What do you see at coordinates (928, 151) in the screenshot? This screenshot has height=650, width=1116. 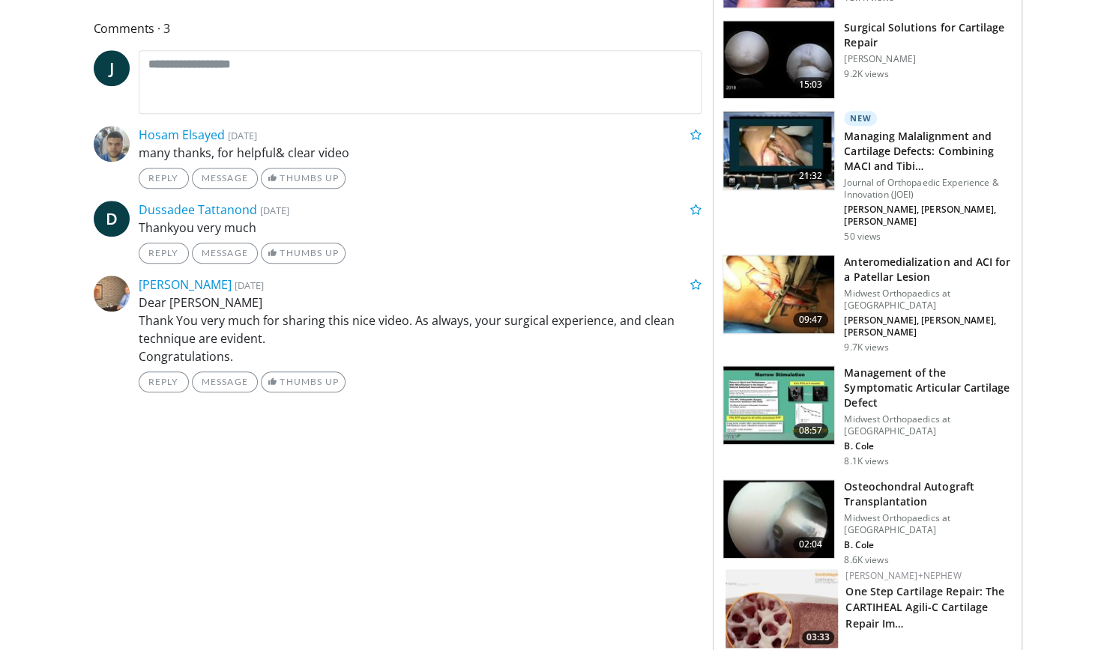 I see `h3: Managing Malalignment and Cartilage Defects: Combining MACI and Tibi…` at bounding box center [928, 151].